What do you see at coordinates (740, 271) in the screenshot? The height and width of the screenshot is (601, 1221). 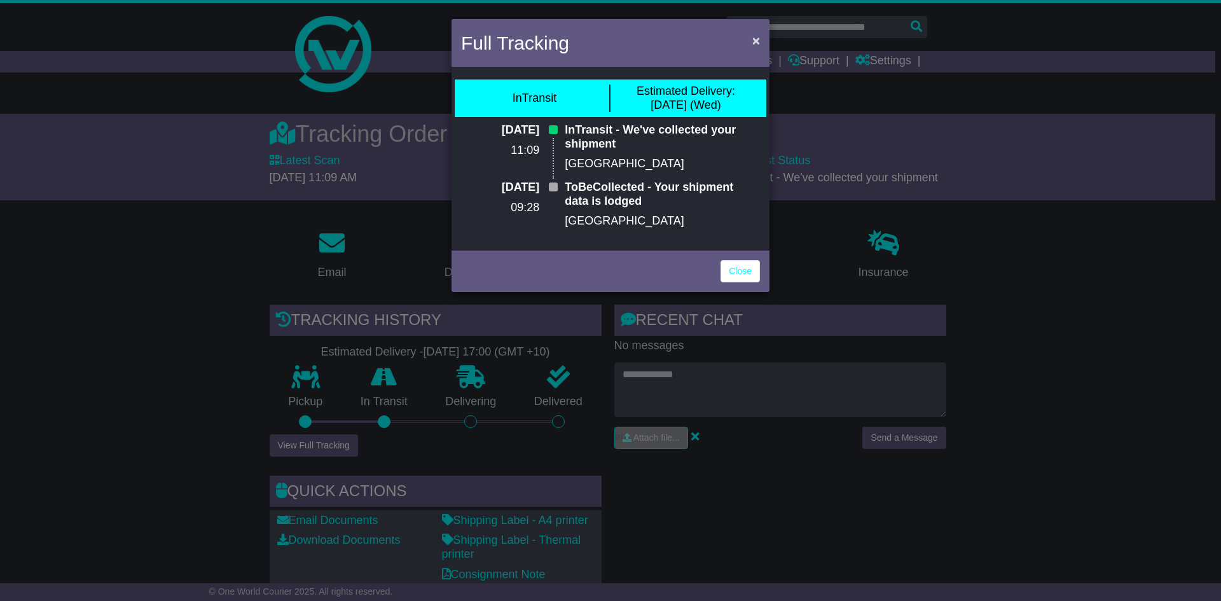 I see `a: Close` at bounding box center [740, 271].